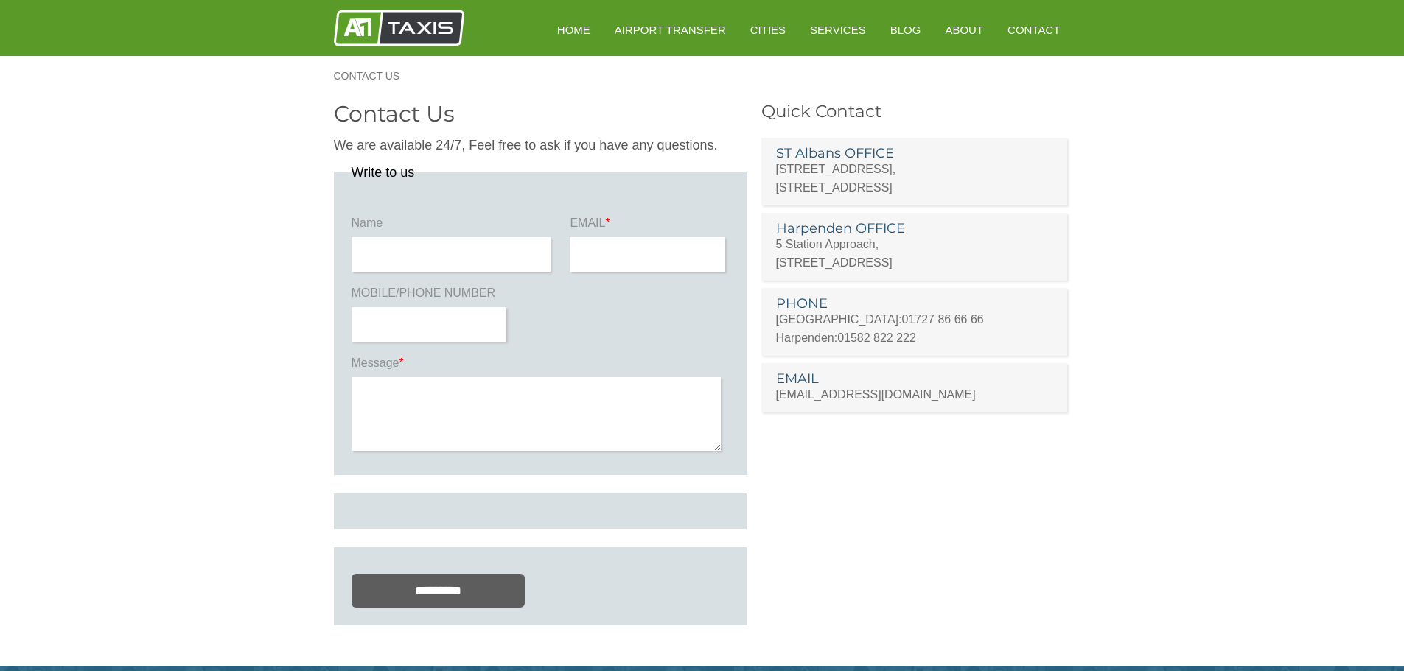 The height and width of the screenshot is (671, 1404). I want to click on h2: Contact Us, so click(540, 114).